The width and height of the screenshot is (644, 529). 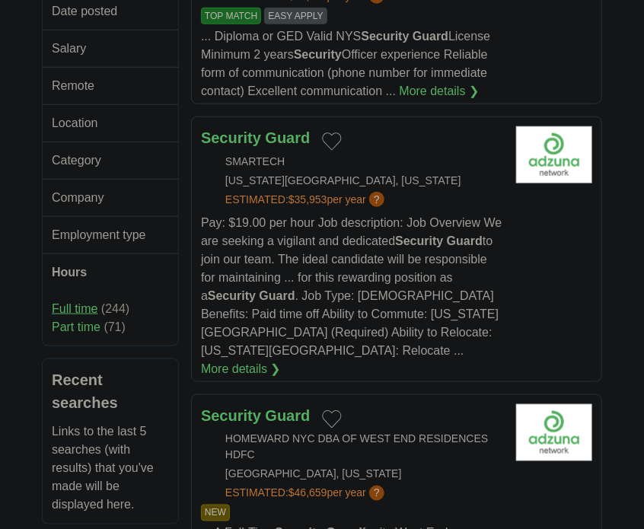 What do you see at coordinates (353, 448) in the screenshot?
I see `div: HOMEWARD NYC DBA OF WEST END RESIDENCES HDFC` at bounding box center [353, 448].